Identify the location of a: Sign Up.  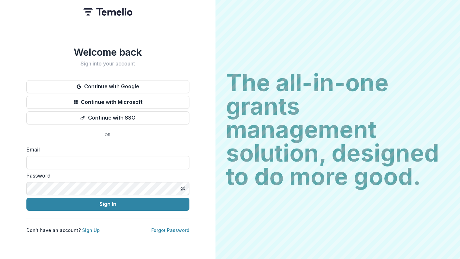
(91, 230).